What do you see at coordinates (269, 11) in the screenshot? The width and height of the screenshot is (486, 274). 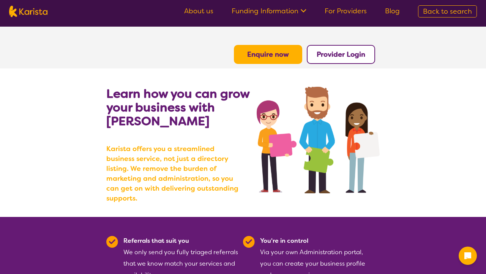 I see `a: Funding Information` at bounding box center [269, 11].